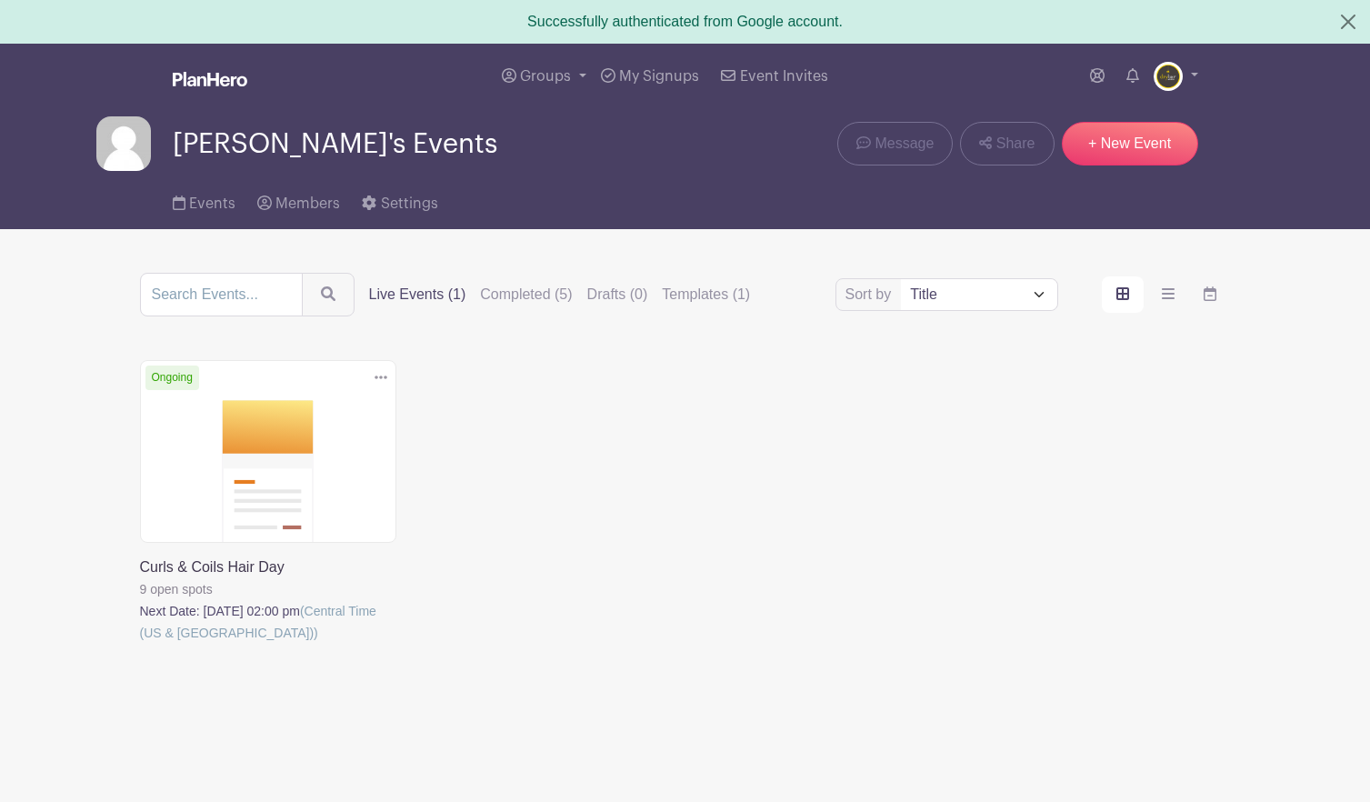  What do you see at coordinates (659, 76) in the screenshot?
I see `span: My Signups` at bounding box center [659, 76].